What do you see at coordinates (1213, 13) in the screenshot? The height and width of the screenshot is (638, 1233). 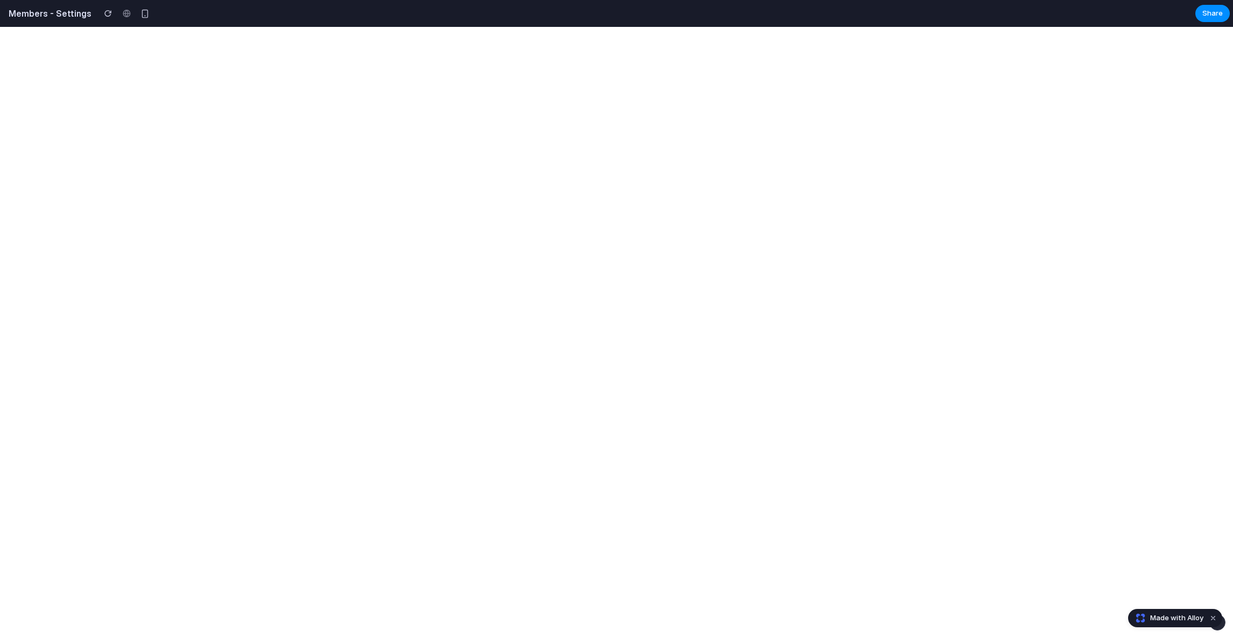 I see `button: Share` at bounding box center [1213, 13].